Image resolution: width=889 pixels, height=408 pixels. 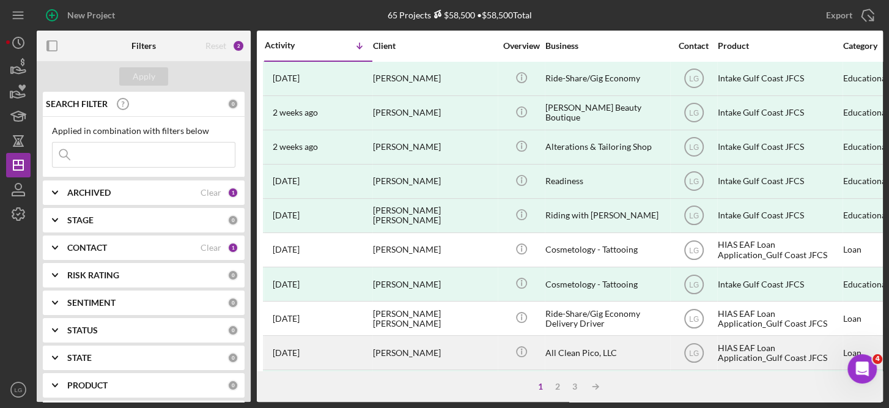 I want to click on b: STAGE, so click(x=80, y=220).